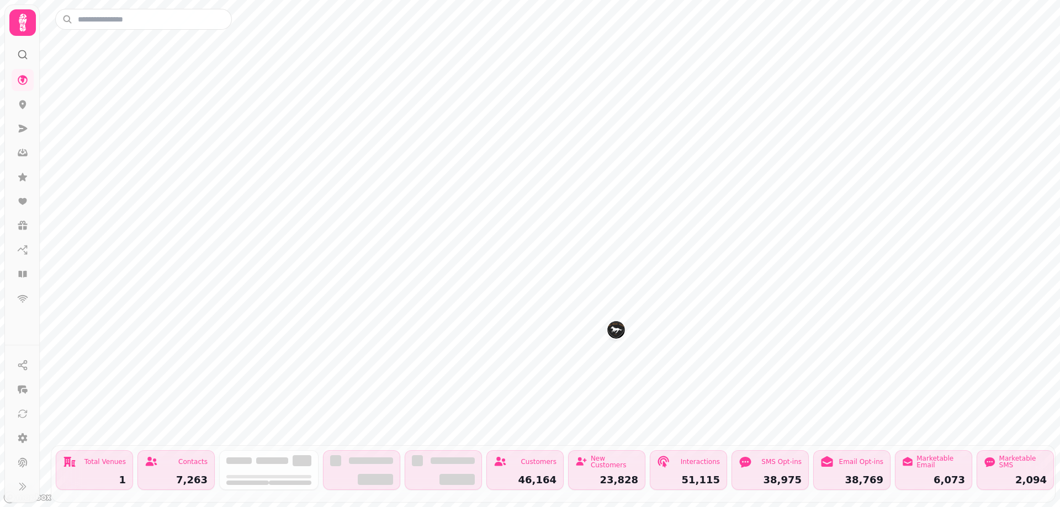 Image resolution: width=1060 pixels, height=507 pixels. Describe the element at coordinates (525, 480) in the screenshot. I see `div: 46,164` at that location.